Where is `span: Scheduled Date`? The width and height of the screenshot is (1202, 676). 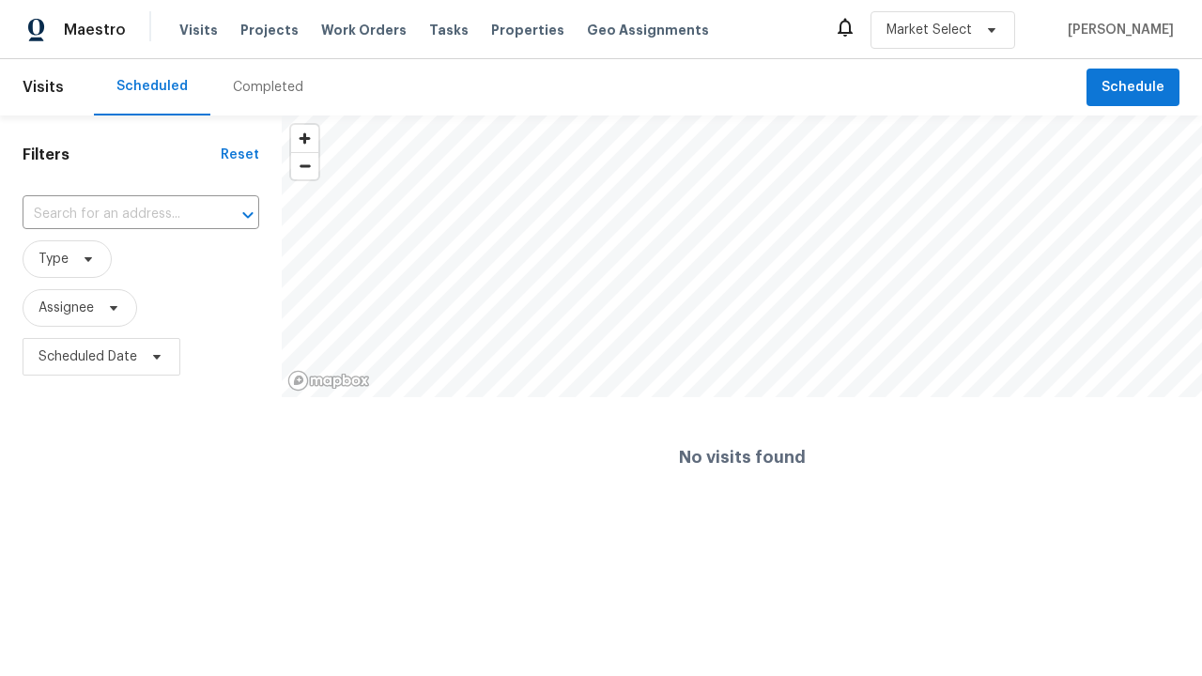 span: Scheduled Date is located at coordinates (87, 357).